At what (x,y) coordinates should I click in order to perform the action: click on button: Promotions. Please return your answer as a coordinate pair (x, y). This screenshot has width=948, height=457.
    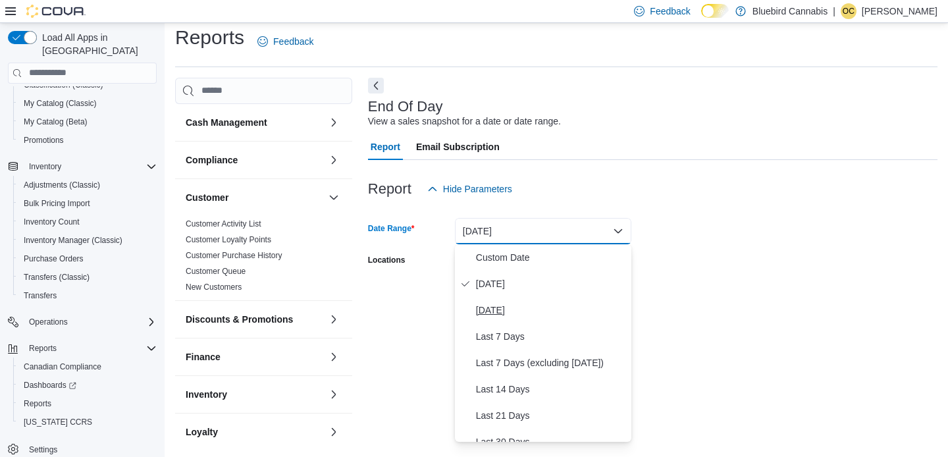
    Looking at the image, I should click on (88, 140).